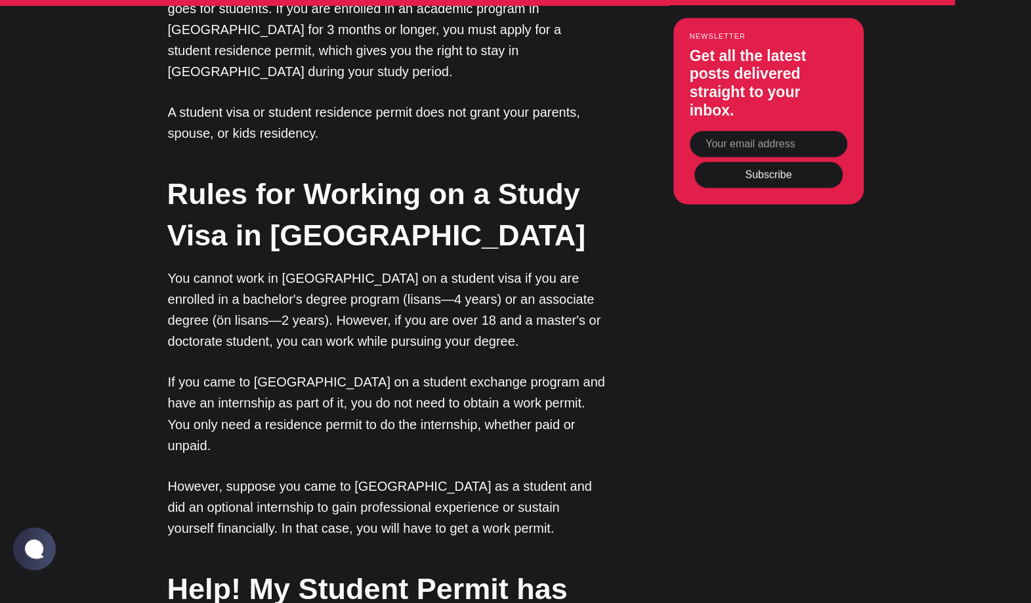 The image size is (1031, 603). Describe the element at coordinates (769, 37) in the screenshot. I see `small: Newsletter` at that location.